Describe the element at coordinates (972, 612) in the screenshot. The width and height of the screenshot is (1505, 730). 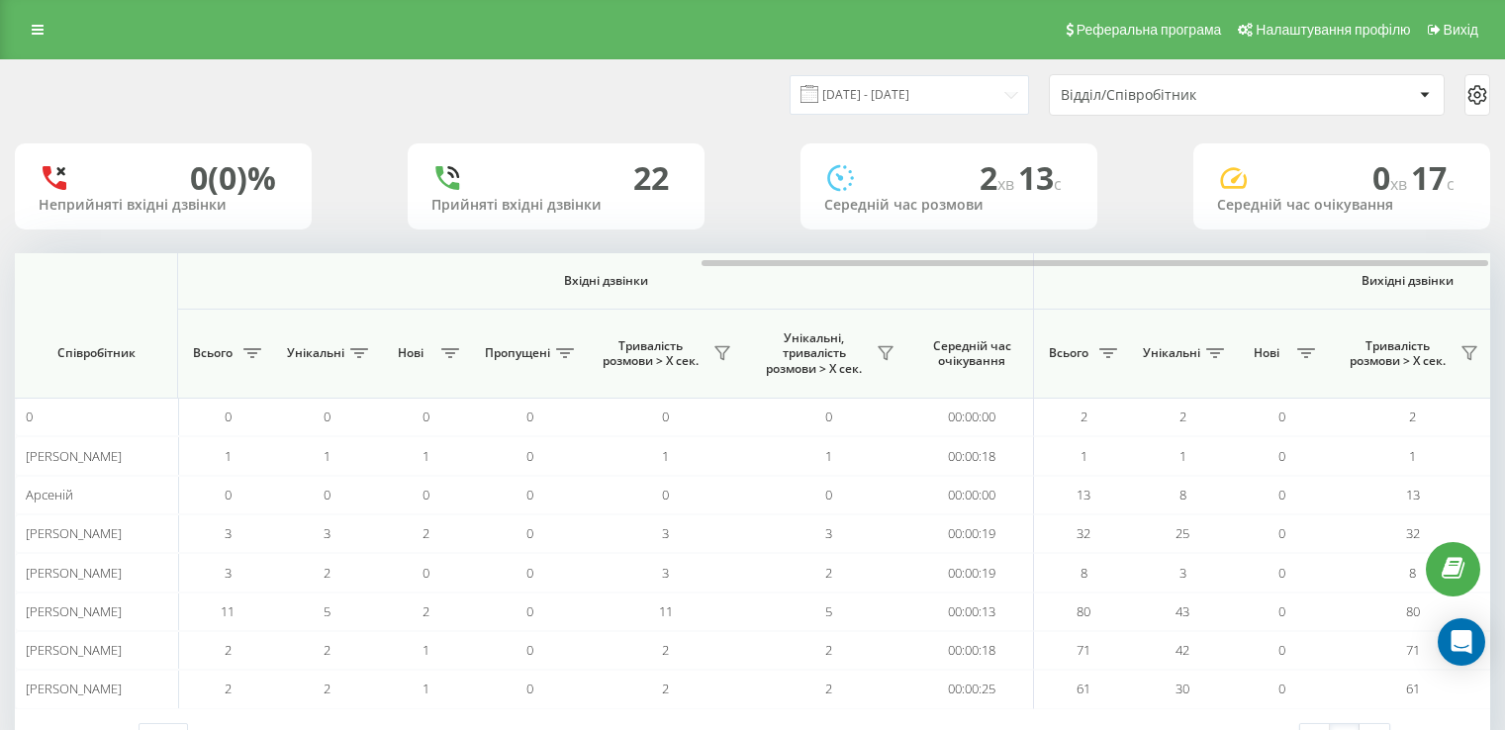
I see `td: 00:00:13` at that location.